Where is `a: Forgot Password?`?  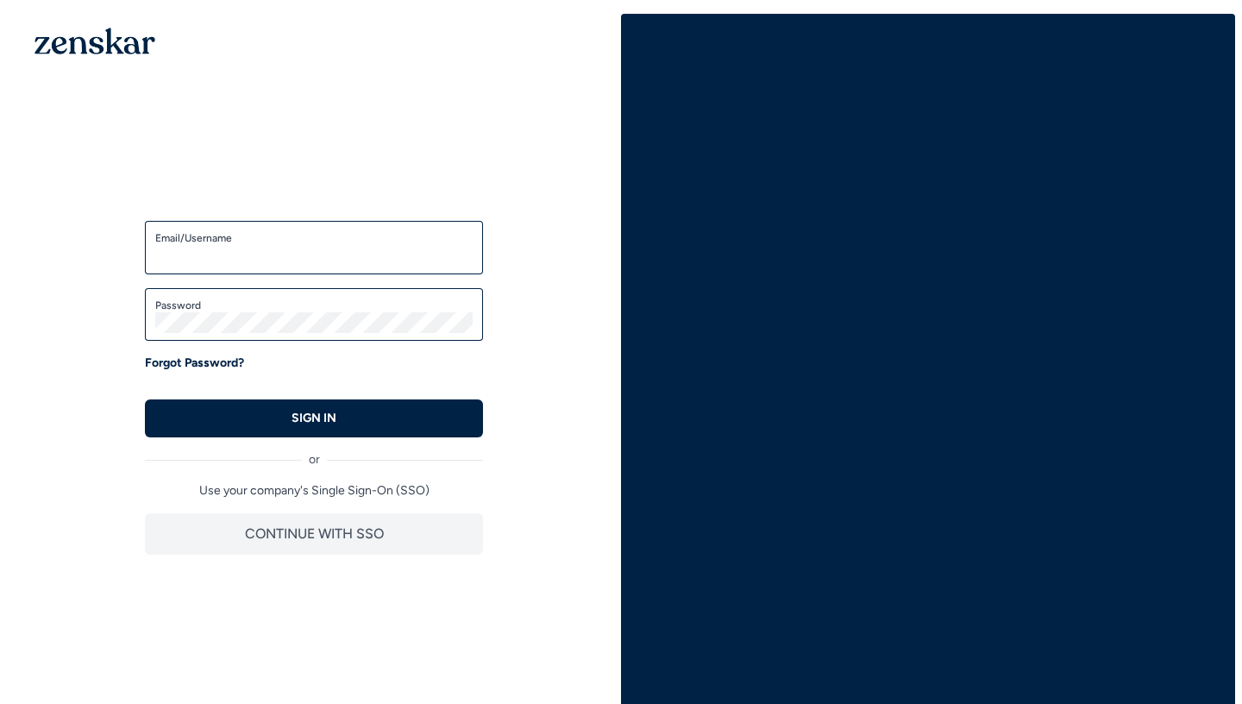 a: Forgot Password? is located at coordinates (194, 363).